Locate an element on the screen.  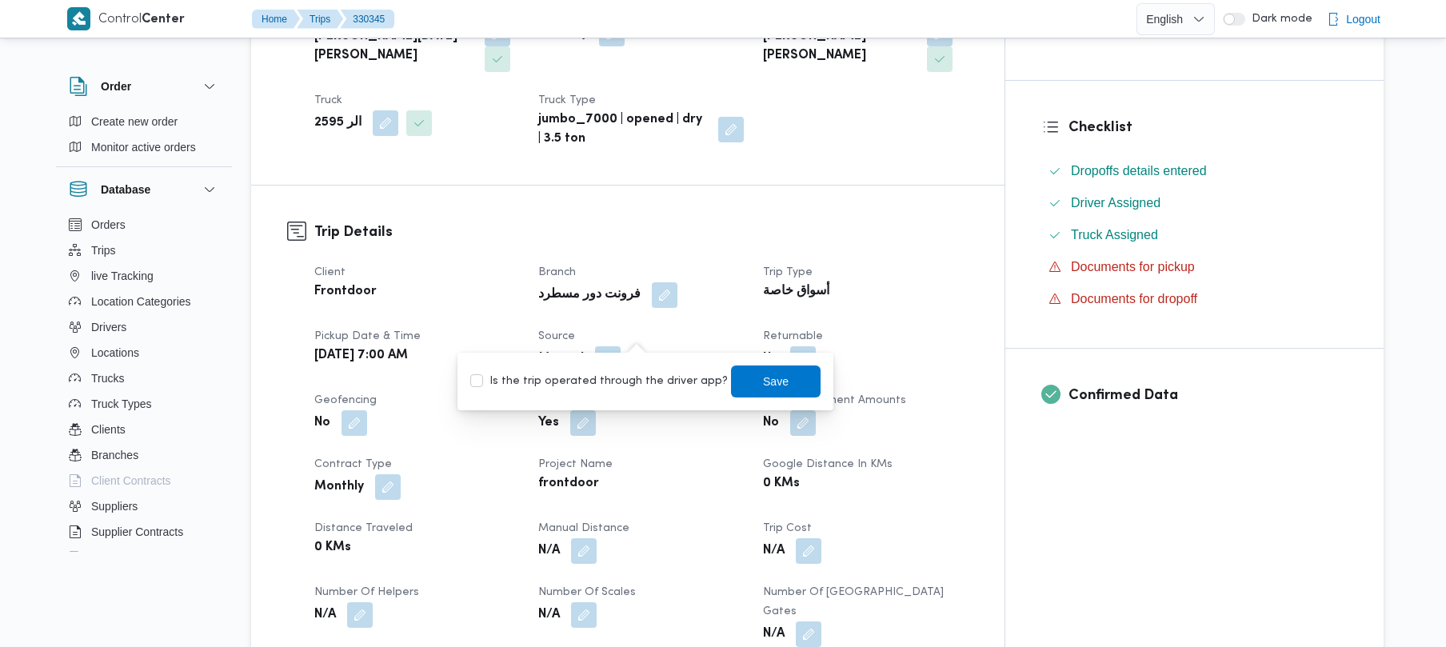
button: Truck Types is located at coordinates (144, 404).